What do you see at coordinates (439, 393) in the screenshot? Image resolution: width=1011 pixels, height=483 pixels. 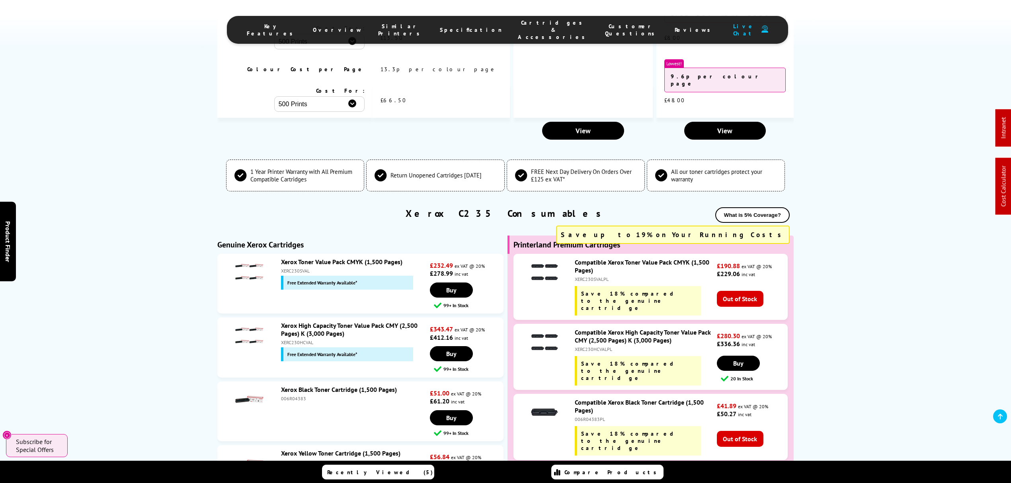 I see `strong: £51.00` at bounding box center [439, 393].